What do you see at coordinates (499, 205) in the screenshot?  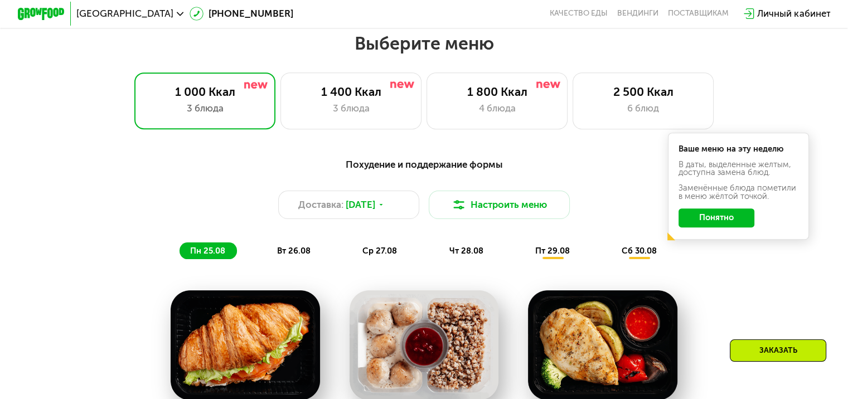 I see `button: Настроить меню` at bounding box center [499, 205].